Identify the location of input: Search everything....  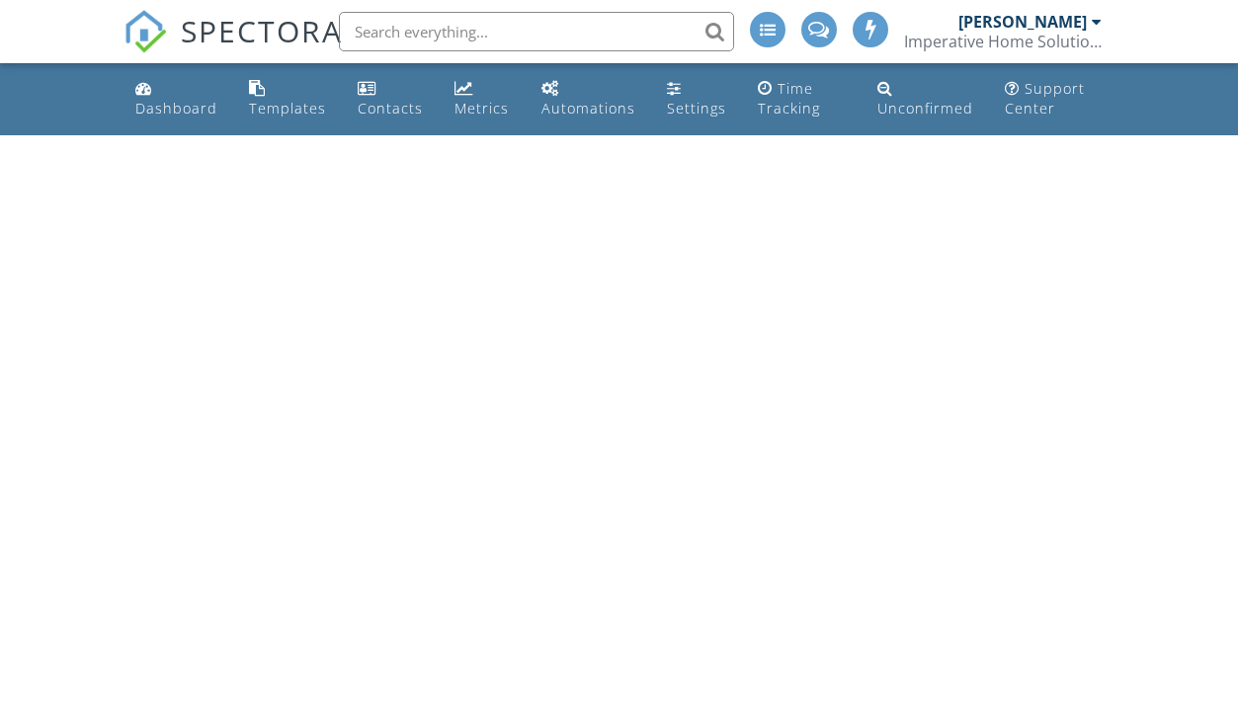
(536, 32).